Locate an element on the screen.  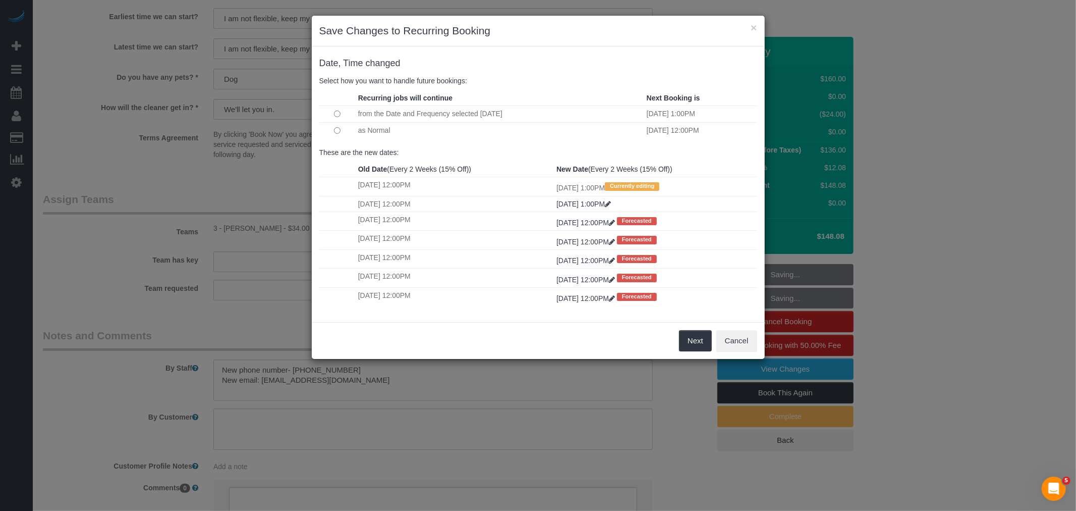
h3: Save Changes to Recurring Booking is located at coordinates (538, 31).